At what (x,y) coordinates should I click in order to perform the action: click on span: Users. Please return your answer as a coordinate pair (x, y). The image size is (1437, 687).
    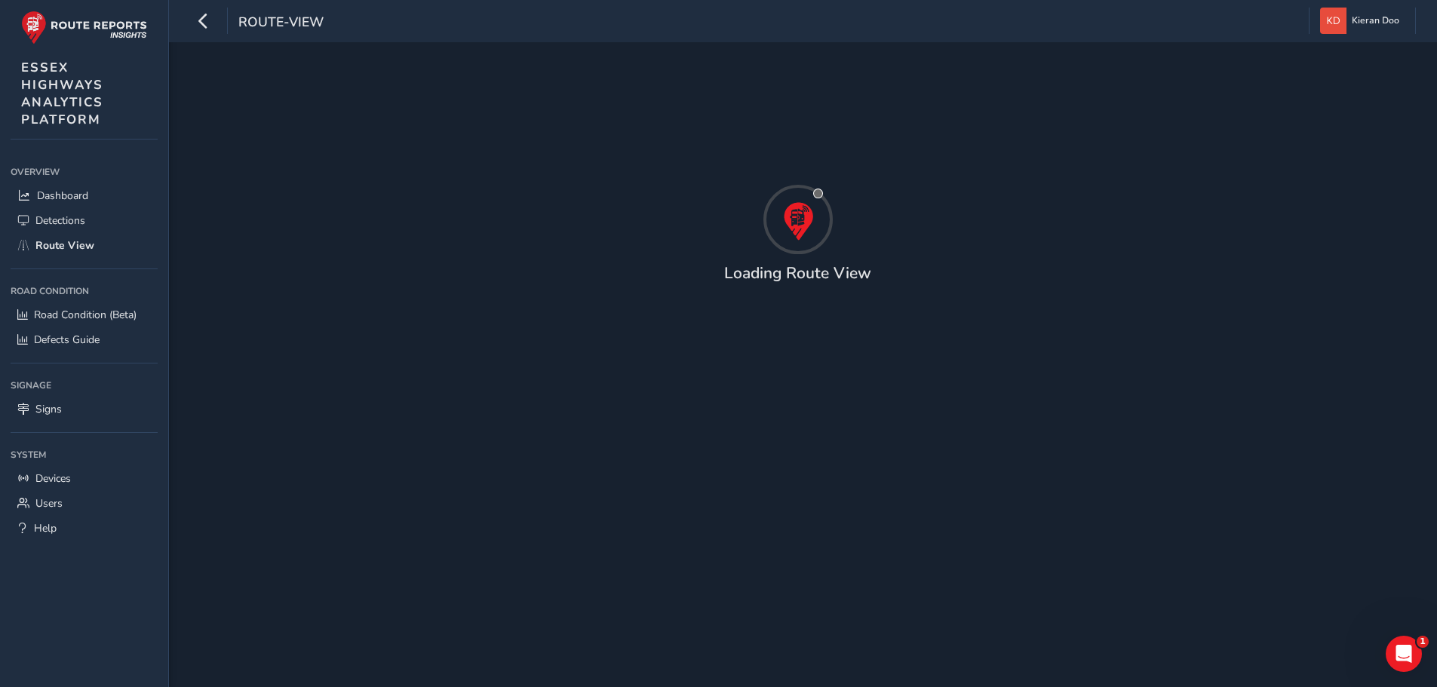
    Looking at the image, I should click on (49, 503).